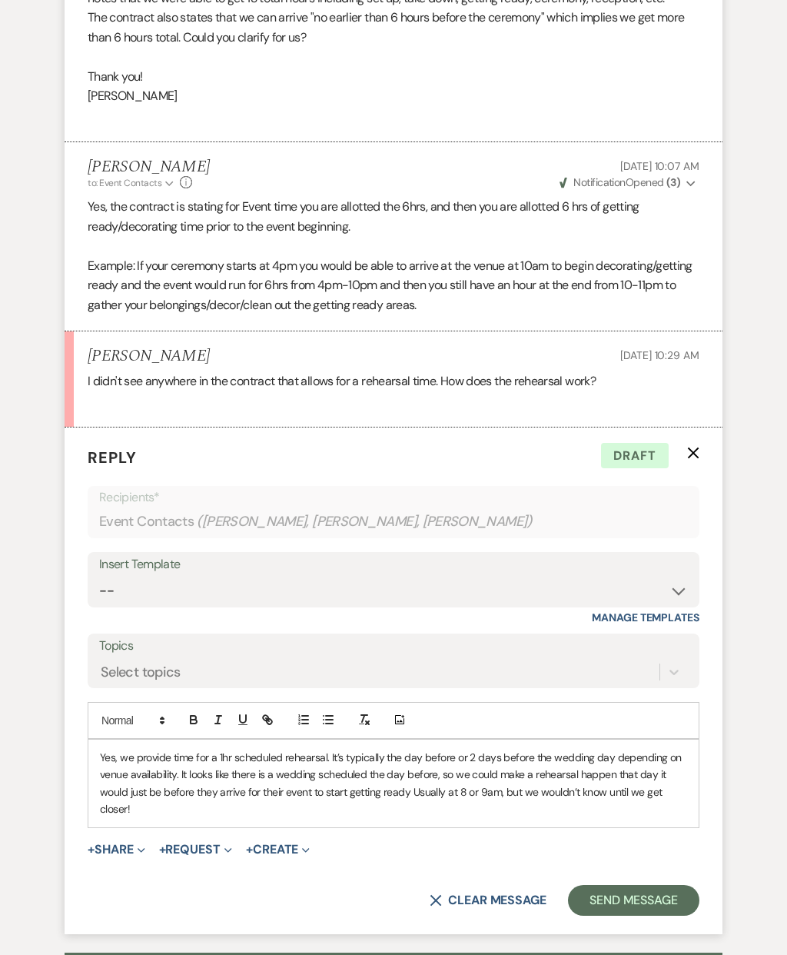  Describe the element at coordinates (394, 285) in the screenshot. I see `p: Example: If your ceremony starts at 4pm you would be able to arrive at the venue at 10am to begin...` at that location.